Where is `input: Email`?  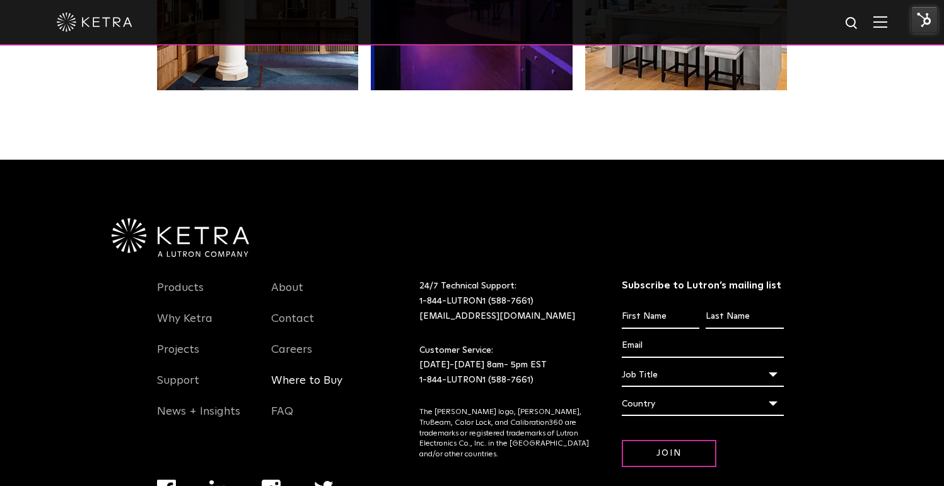 input: Email is located at coordinates (702, 346).